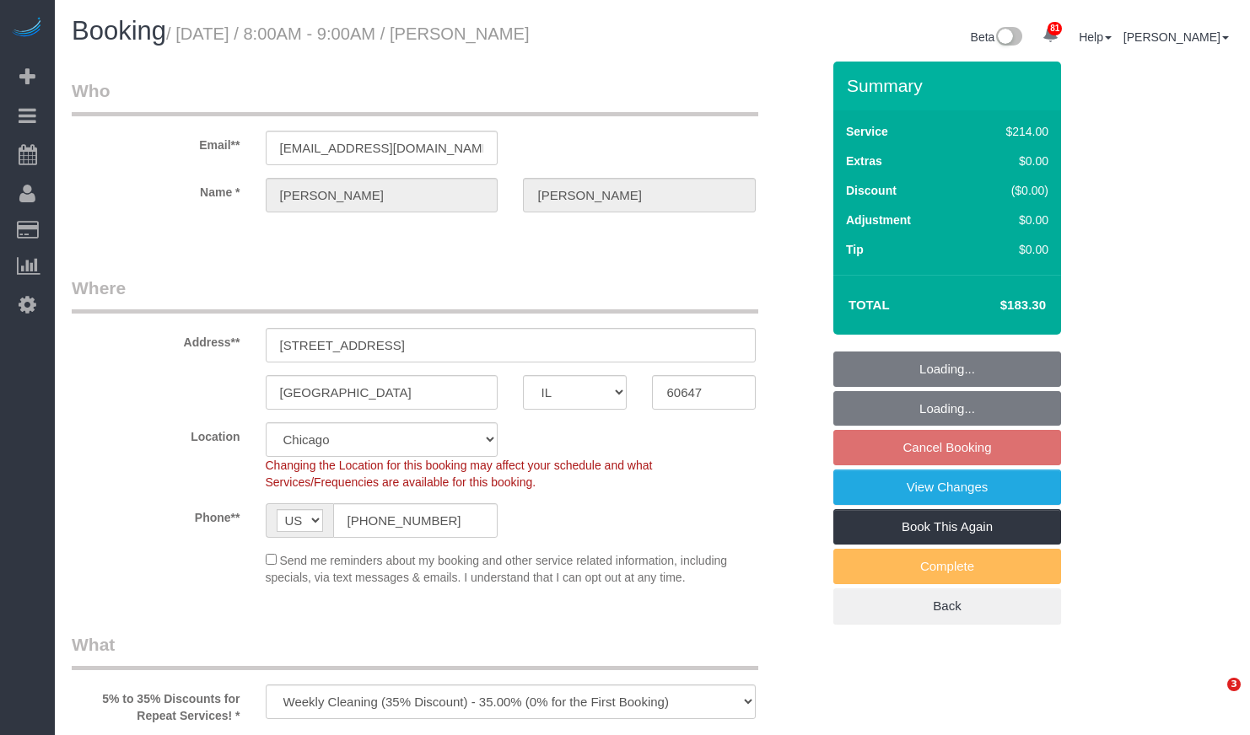 This screenshot has height=735, width=1250. Describe the element at coordinates (156, 704) in the screenshot. I see `label: 5% to 35% Discounts for Repeat Services! *` at that location.